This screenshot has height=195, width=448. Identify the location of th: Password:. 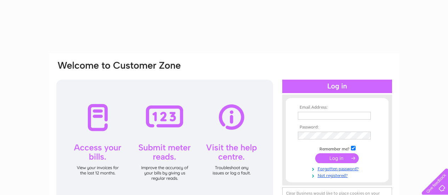
(337, 128).